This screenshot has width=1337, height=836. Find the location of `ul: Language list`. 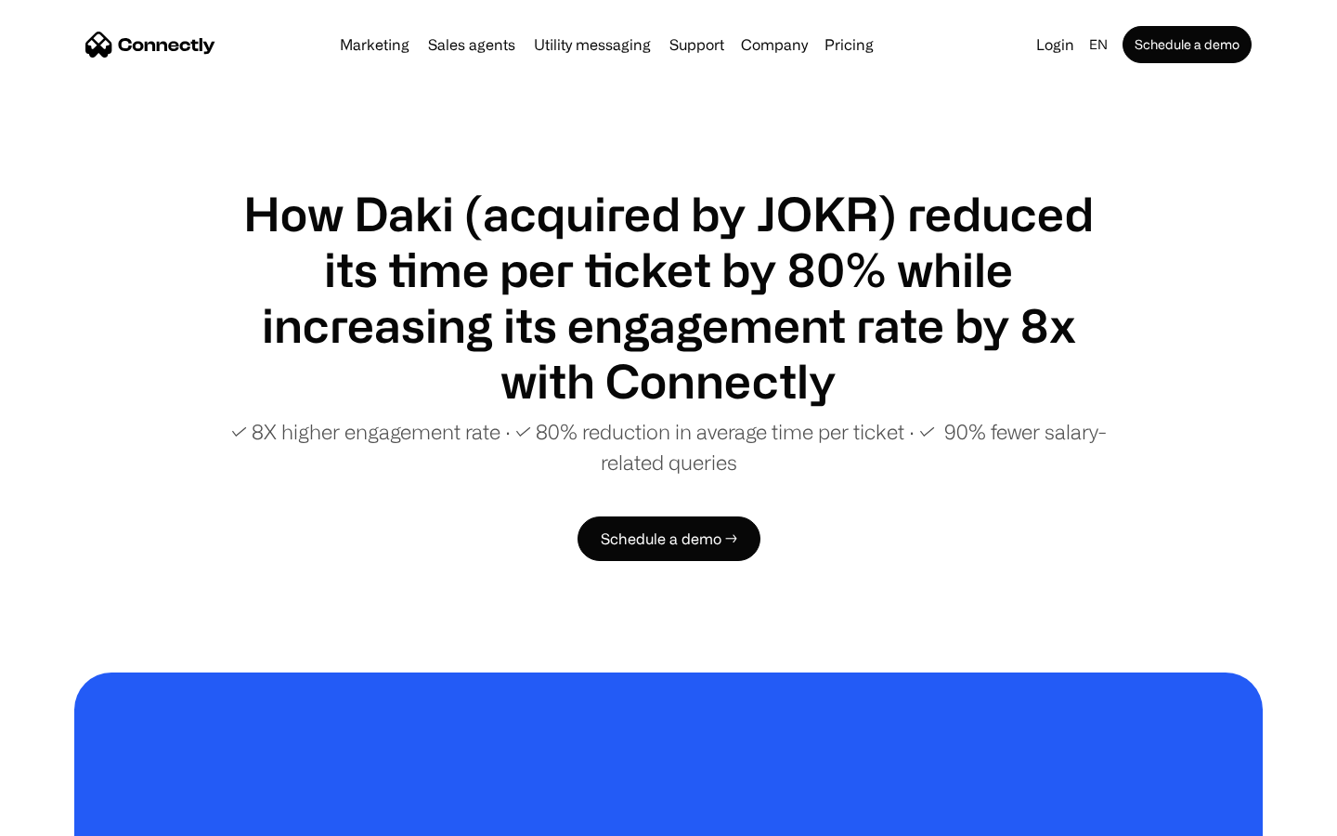

ul: Language list is located at coordinates (74, 816).